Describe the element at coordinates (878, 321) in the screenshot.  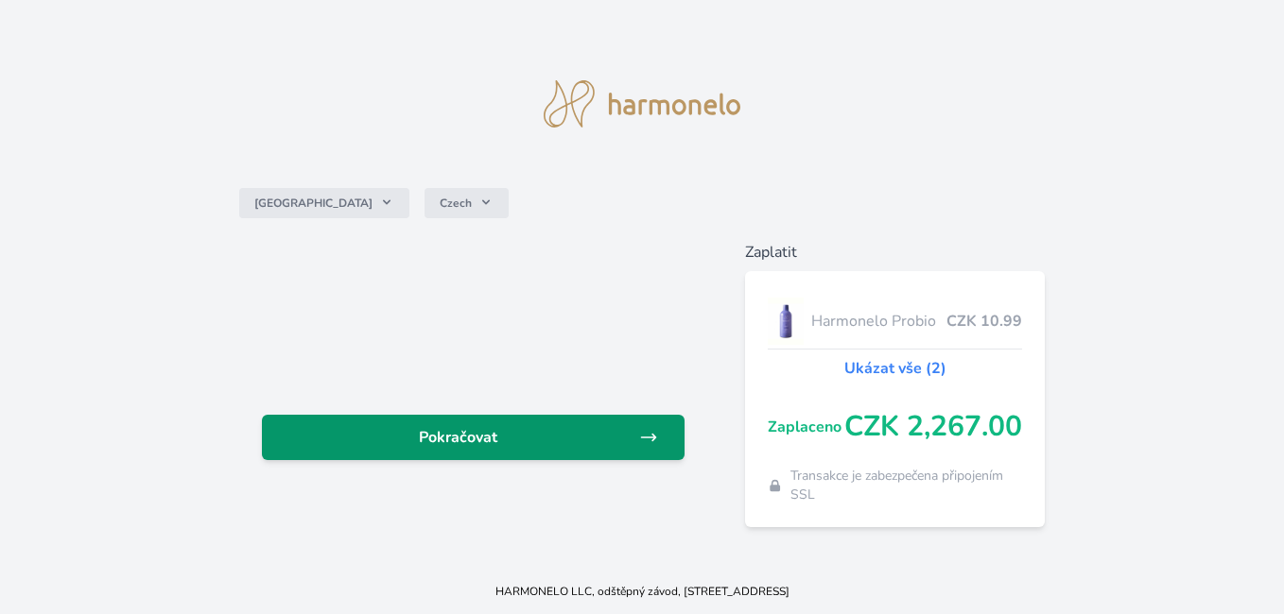
I see `span: Harmonelo Probio` at that location.